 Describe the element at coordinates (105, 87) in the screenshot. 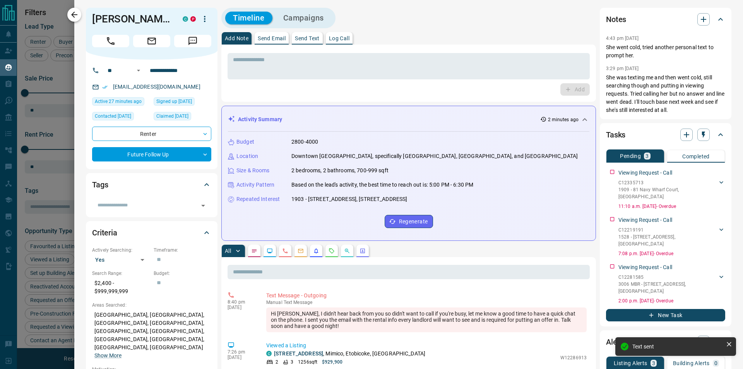

I see `svg: Email Verified` at that location.